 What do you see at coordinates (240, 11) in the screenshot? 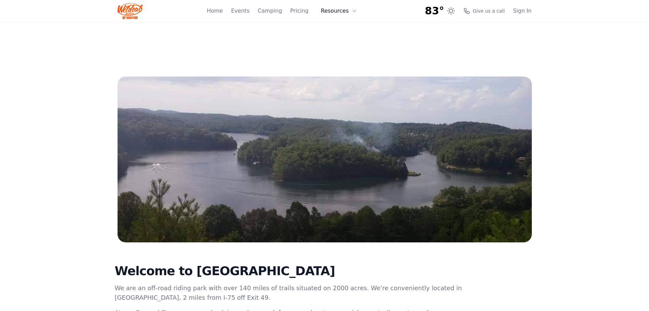
I see `a: Events` at bounding box center [240, 11].